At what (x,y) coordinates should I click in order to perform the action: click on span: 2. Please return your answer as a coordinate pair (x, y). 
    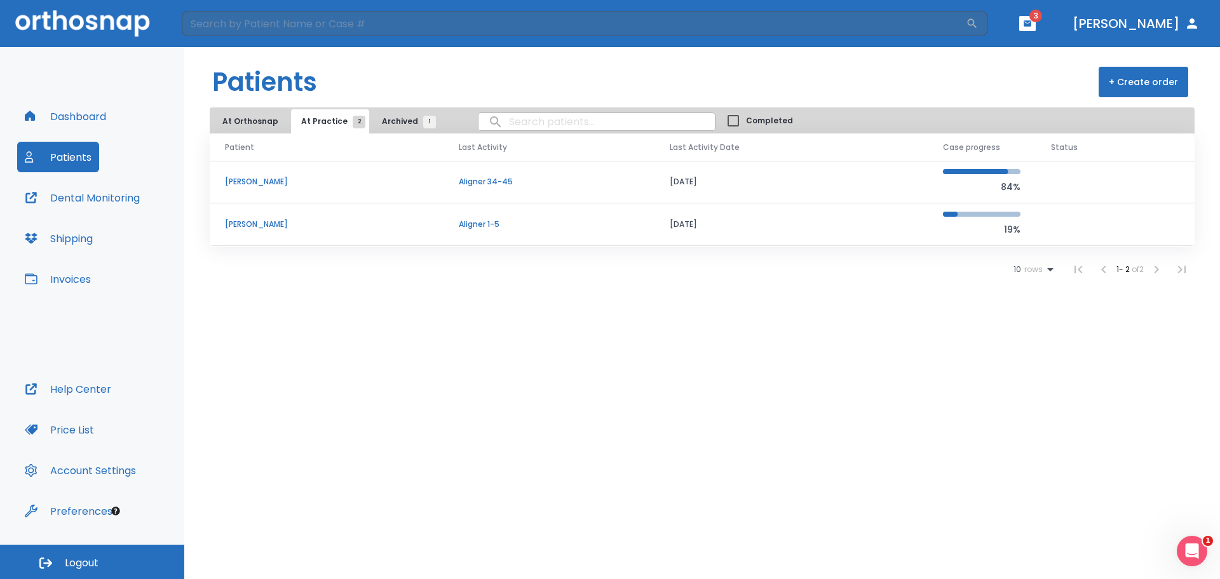
    Looking at the image, I should click on (359, 122).